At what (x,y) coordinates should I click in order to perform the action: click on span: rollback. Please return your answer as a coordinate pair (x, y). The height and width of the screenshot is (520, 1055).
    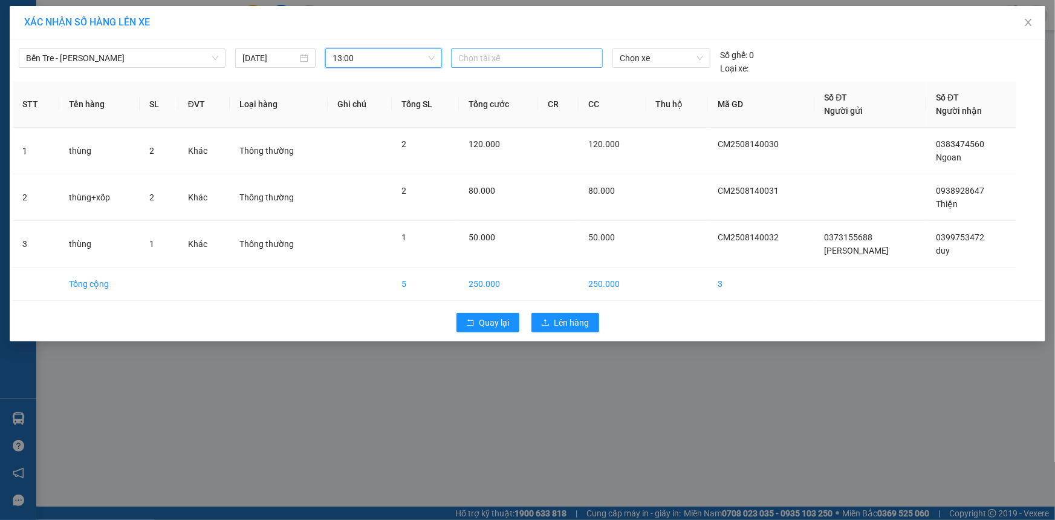
    Looking at the image, I should click on (471, 323).